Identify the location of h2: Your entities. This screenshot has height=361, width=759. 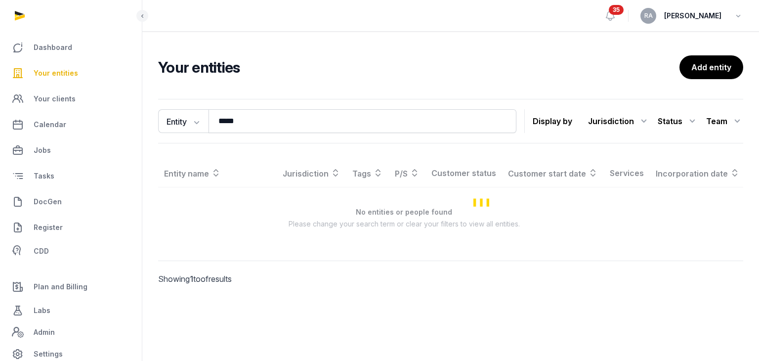
(418, 67).